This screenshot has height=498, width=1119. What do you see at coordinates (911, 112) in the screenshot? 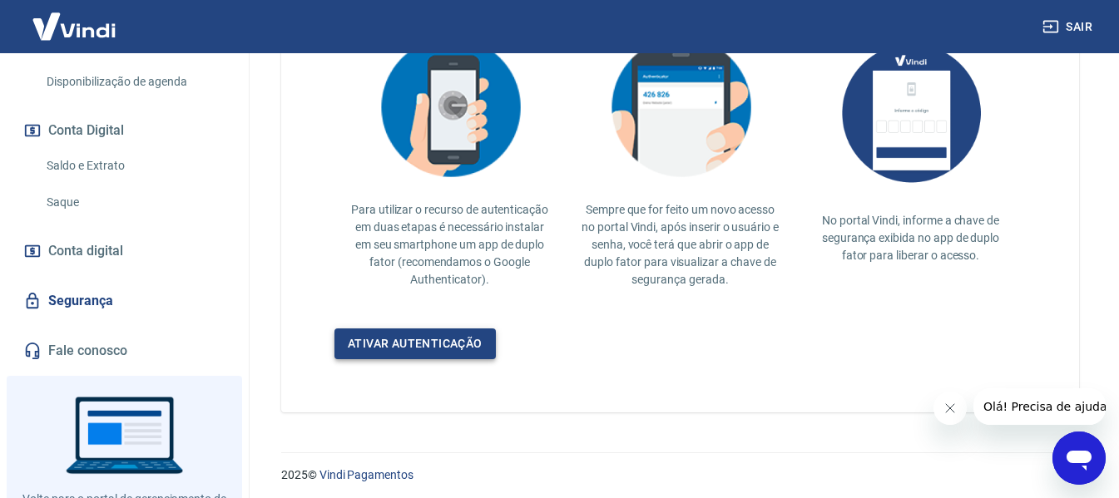
I see `img: AUbNX1O5CQAAAABJRU5ErkJggg==` at bounding box center [911, 112].